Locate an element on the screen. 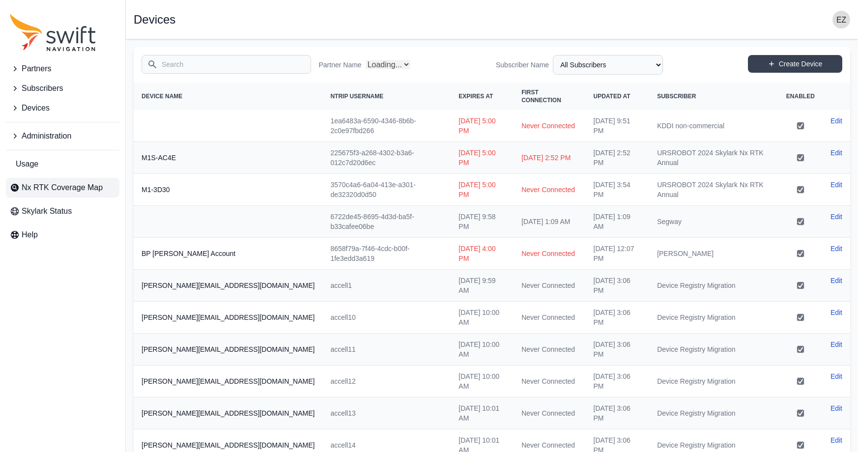  th: Device Name is located at coordinates (228, 96).